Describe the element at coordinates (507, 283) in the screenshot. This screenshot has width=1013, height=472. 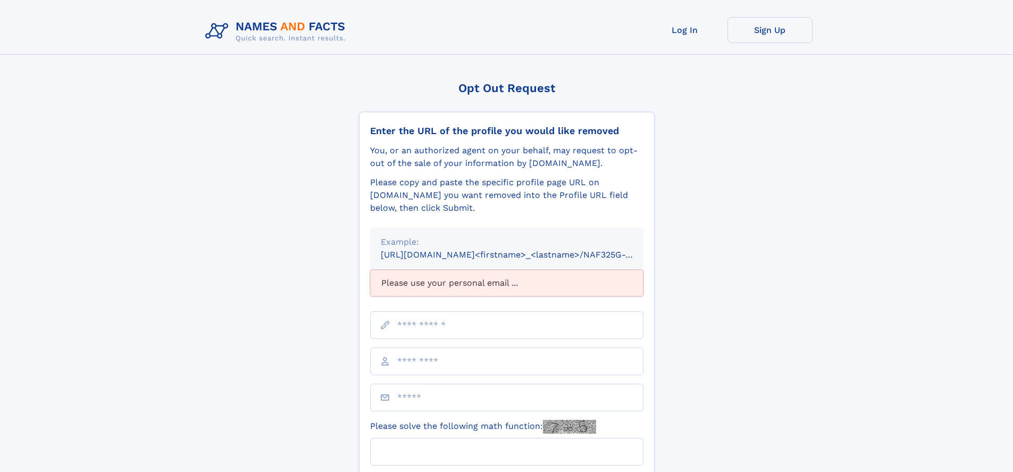
I see `div: Please use your personal email ...` at that location.